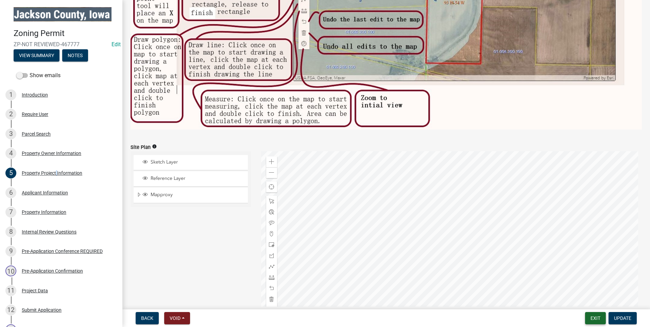 This screenshot has height=327, width=650. Describe the element at coordinates (36, 134) in the screenshot. I see `div: Parcel Search` at that location.